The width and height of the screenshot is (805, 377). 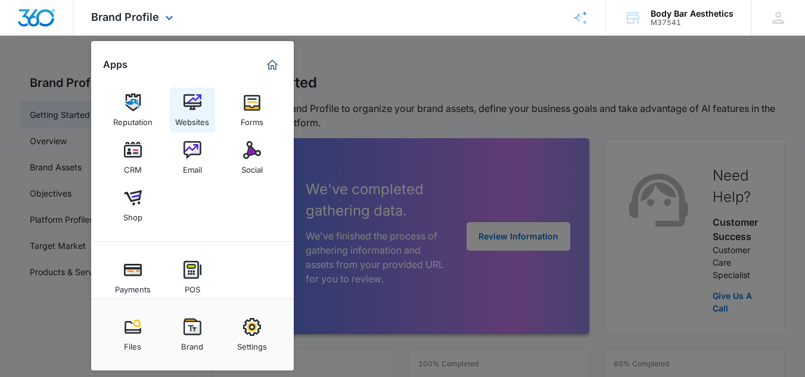 What do you see at coordinates (115, 64) in the screenshot?
I see `h2: Apps` at bounding box center [115, 64].